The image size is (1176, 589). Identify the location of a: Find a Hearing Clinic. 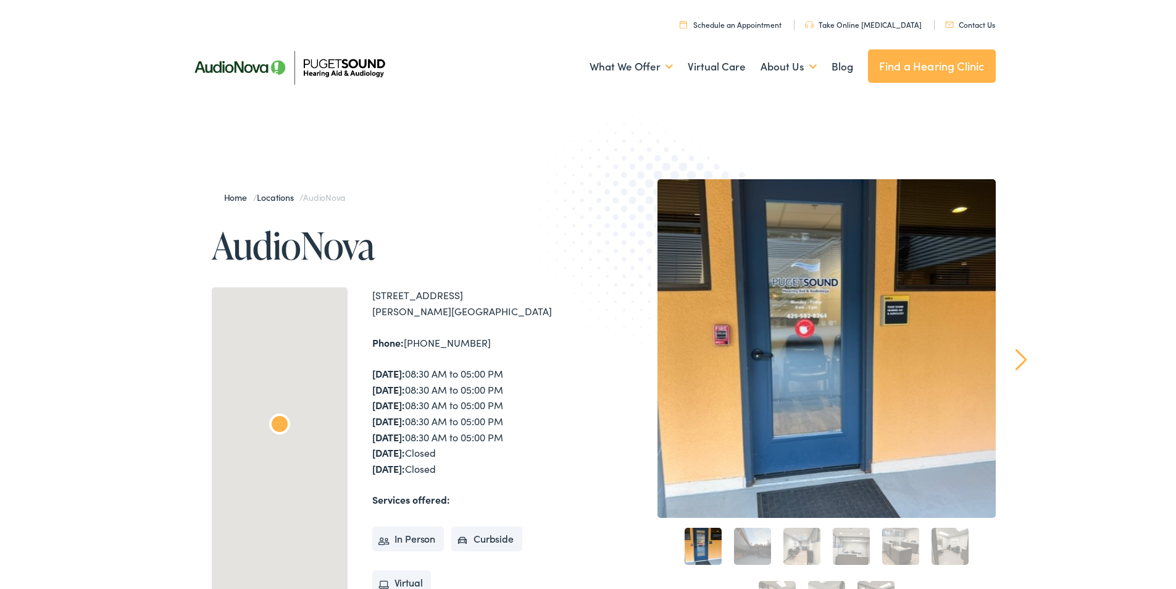
(932, 66).